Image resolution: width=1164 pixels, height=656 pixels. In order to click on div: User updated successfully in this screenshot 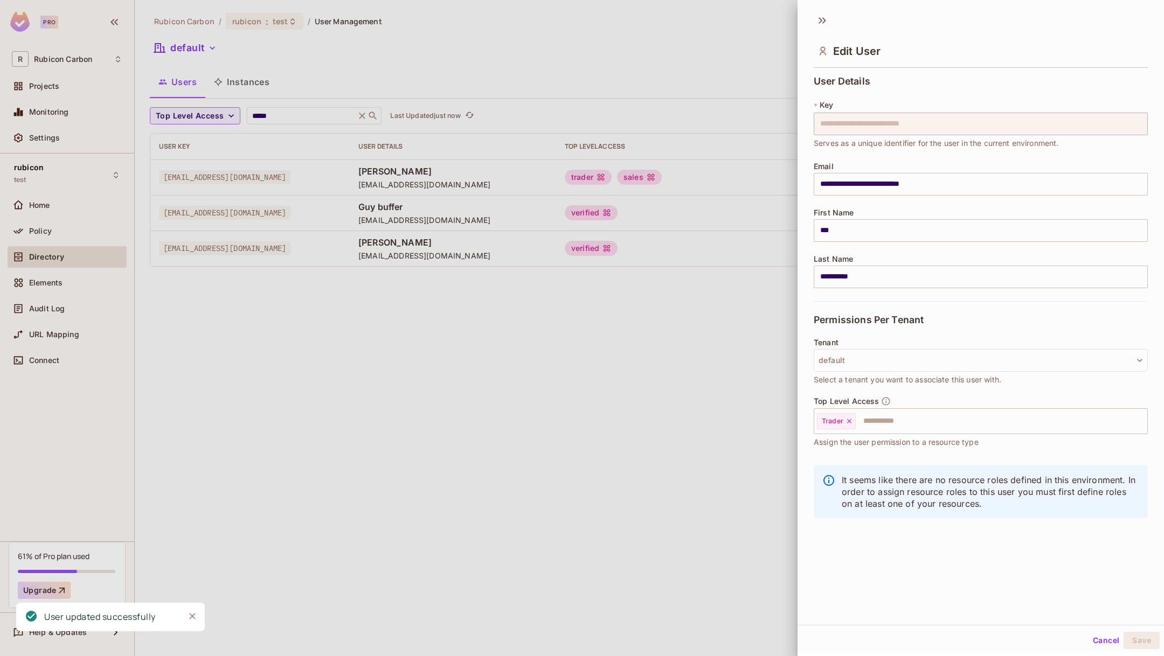, I will do `click(100, 617)`.